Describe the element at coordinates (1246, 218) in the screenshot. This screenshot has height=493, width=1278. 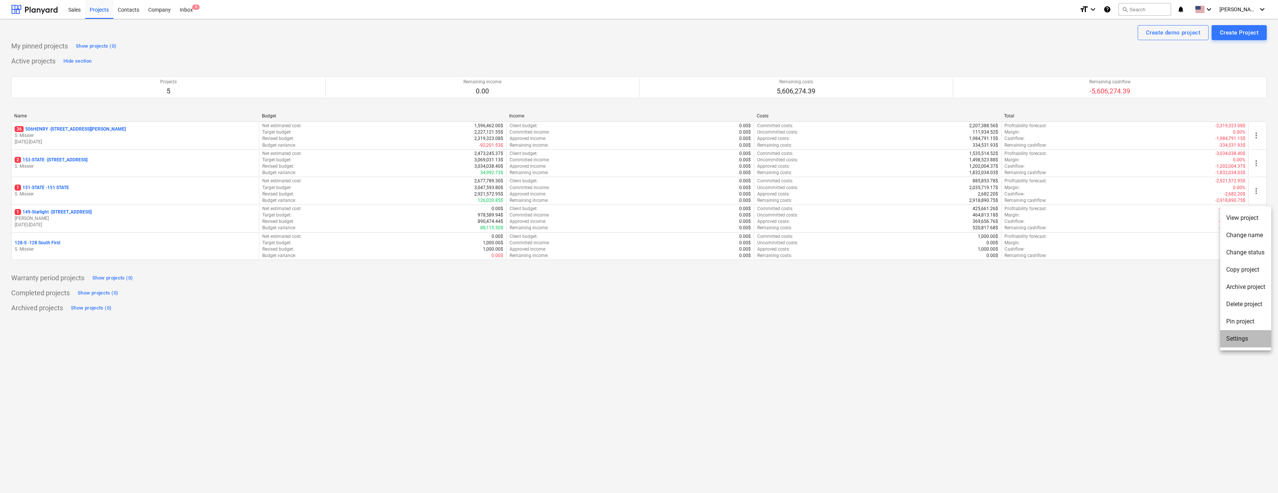
I see `li: View project` at that location.